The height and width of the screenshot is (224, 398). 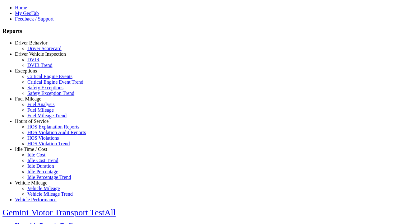 I want to click on a: Vehicle Mileage Trend, so click(x=50, y=194).